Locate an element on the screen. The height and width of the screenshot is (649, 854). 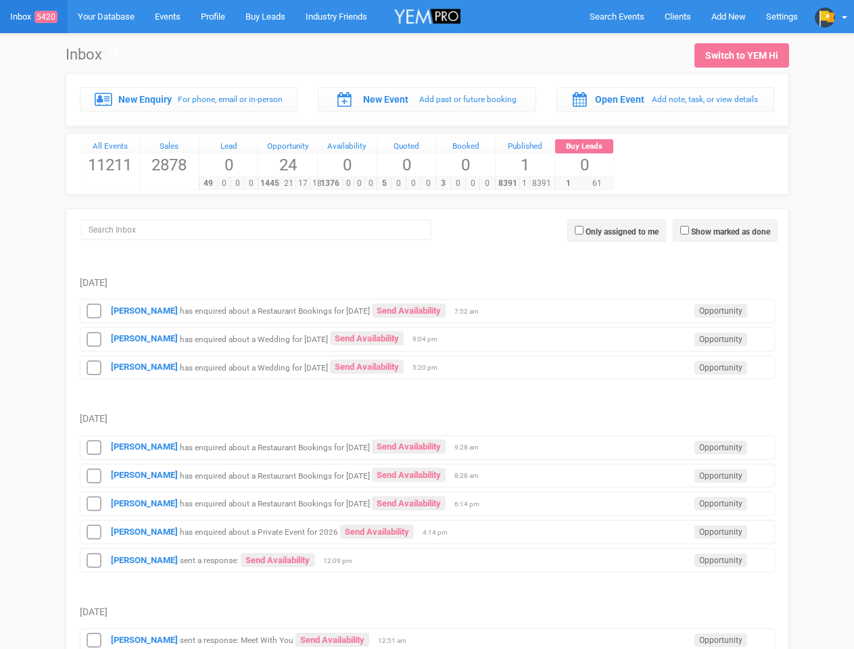
a: Availability is located at coordinates (347, 147).